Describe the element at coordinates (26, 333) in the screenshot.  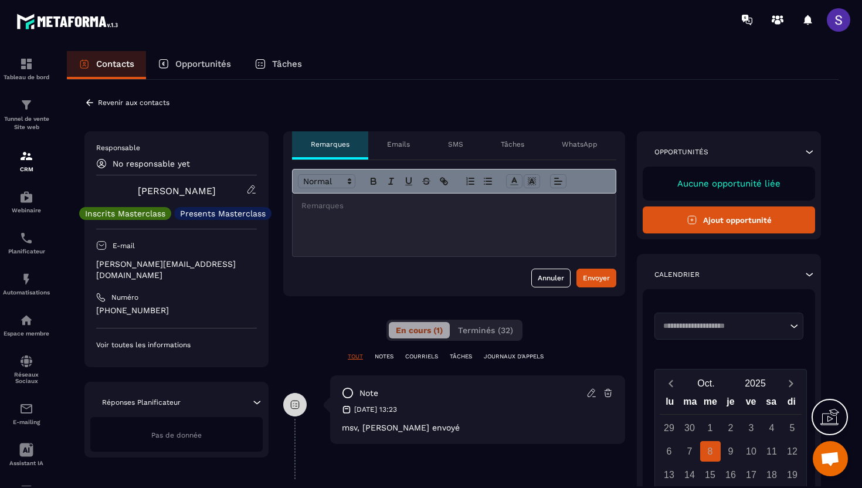
I see `p: Espace membre` at that location.